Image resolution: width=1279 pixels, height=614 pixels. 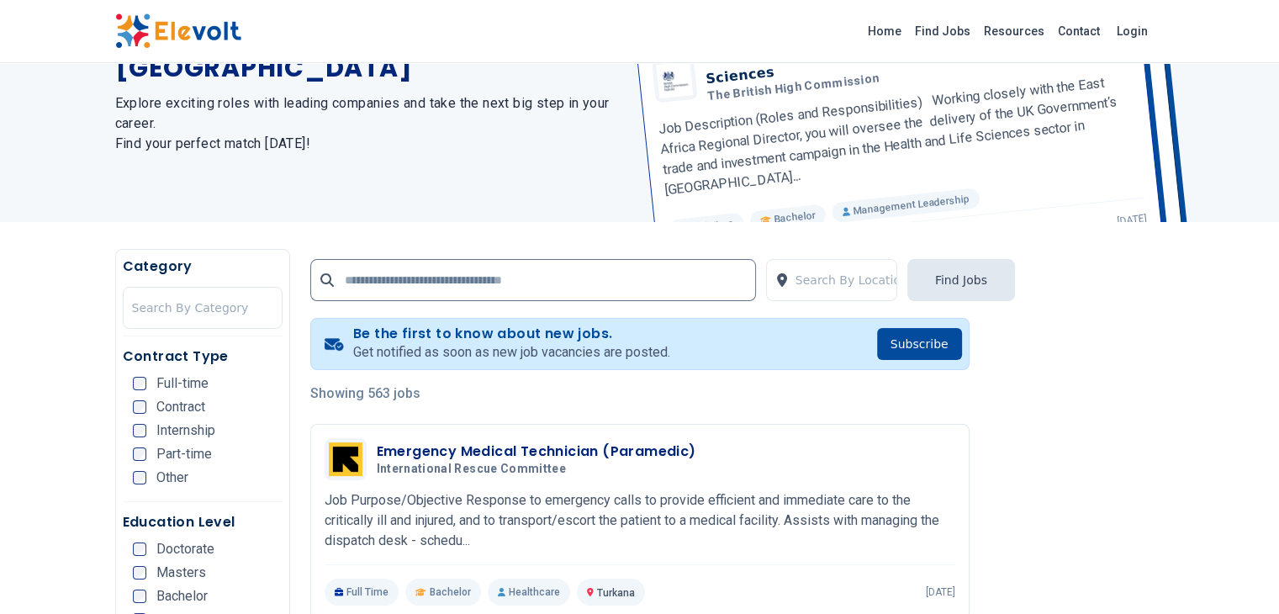 What do you see at coordinates (511, 352) in the screenshot?
I see `p: Get notified as soon as new job vacancies are posted.` at bounding box center [511, 352].